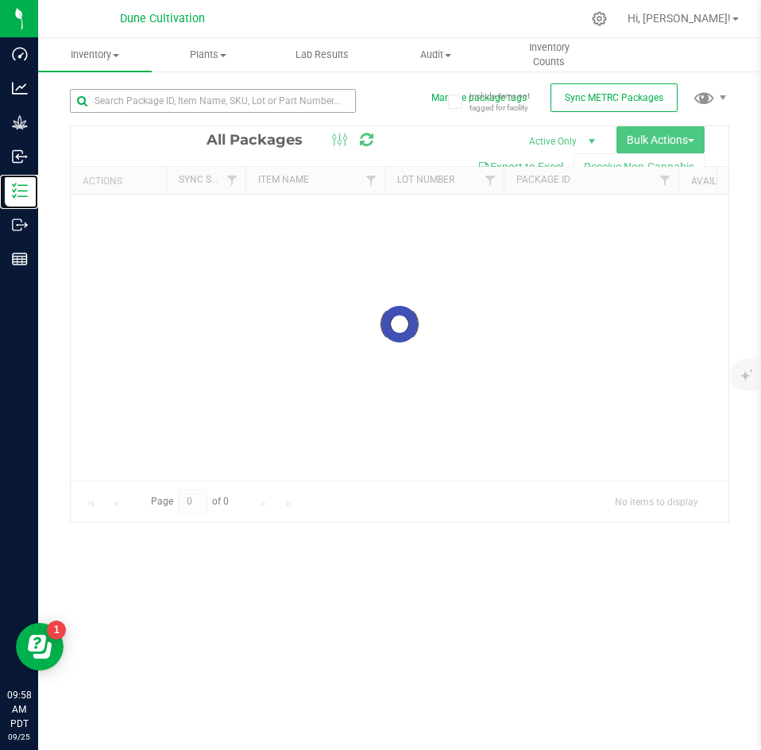  Describe the element at coordinates (213, 101) in the screenshot. I see `input: Search Package ID, Item Name, SKU, Lot or Part Number...` at that location.